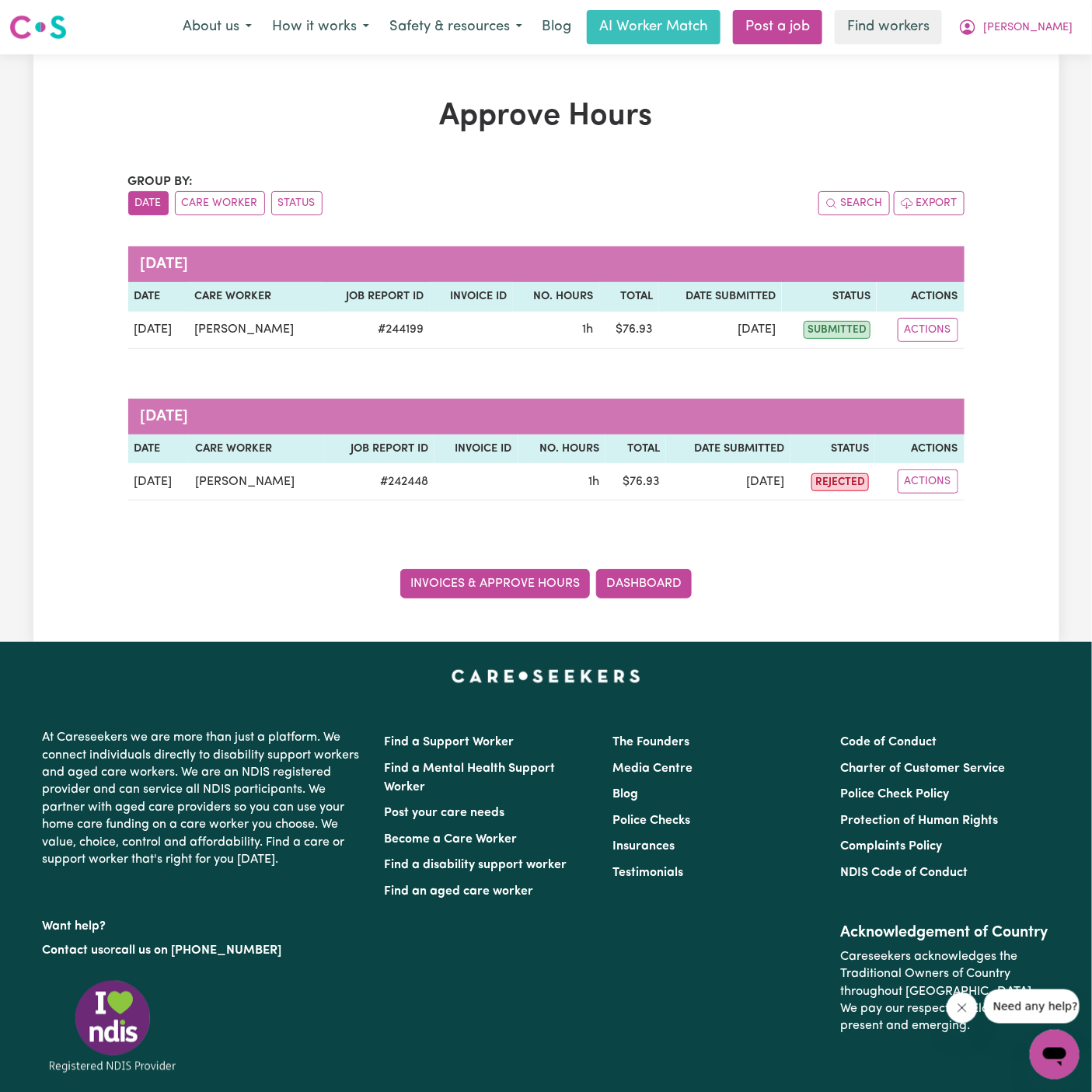 The width and height of the screenshot is (1092, 1092). I want to click on a: Find an aged care worker, so click(460, 891).